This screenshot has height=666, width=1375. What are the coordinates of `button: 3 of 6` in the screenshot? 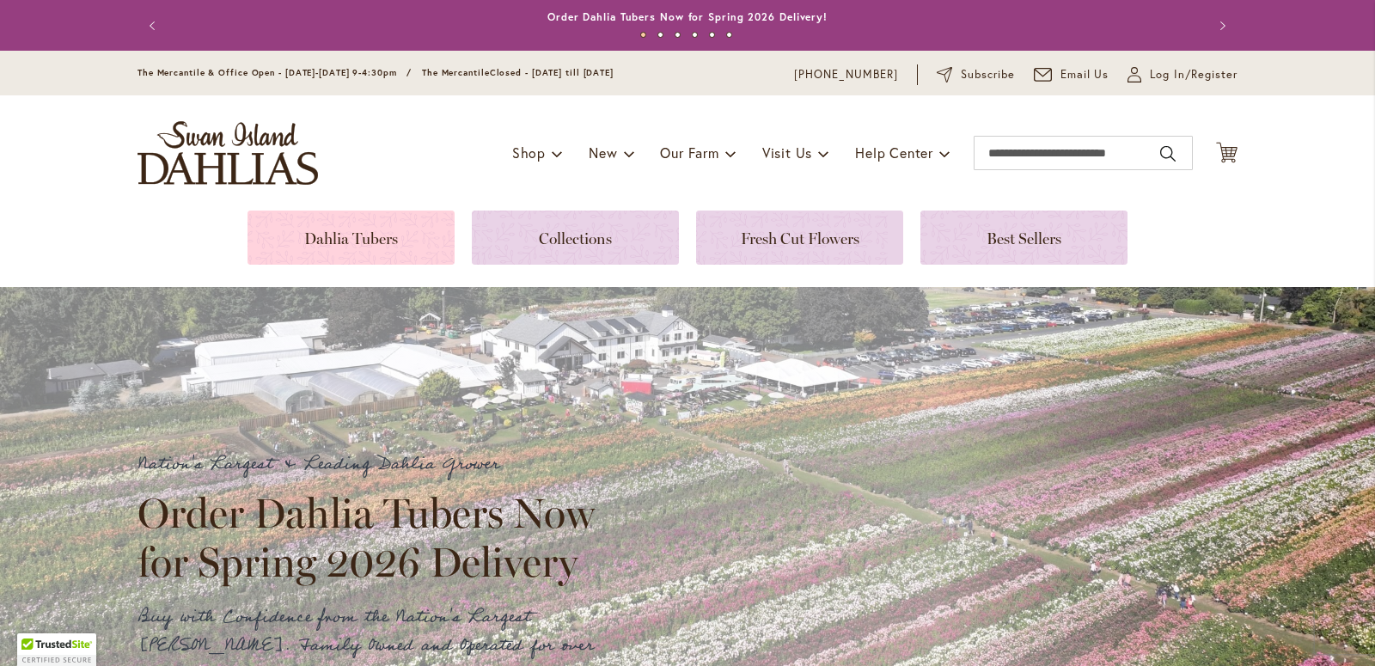 It's located at (677, 34).